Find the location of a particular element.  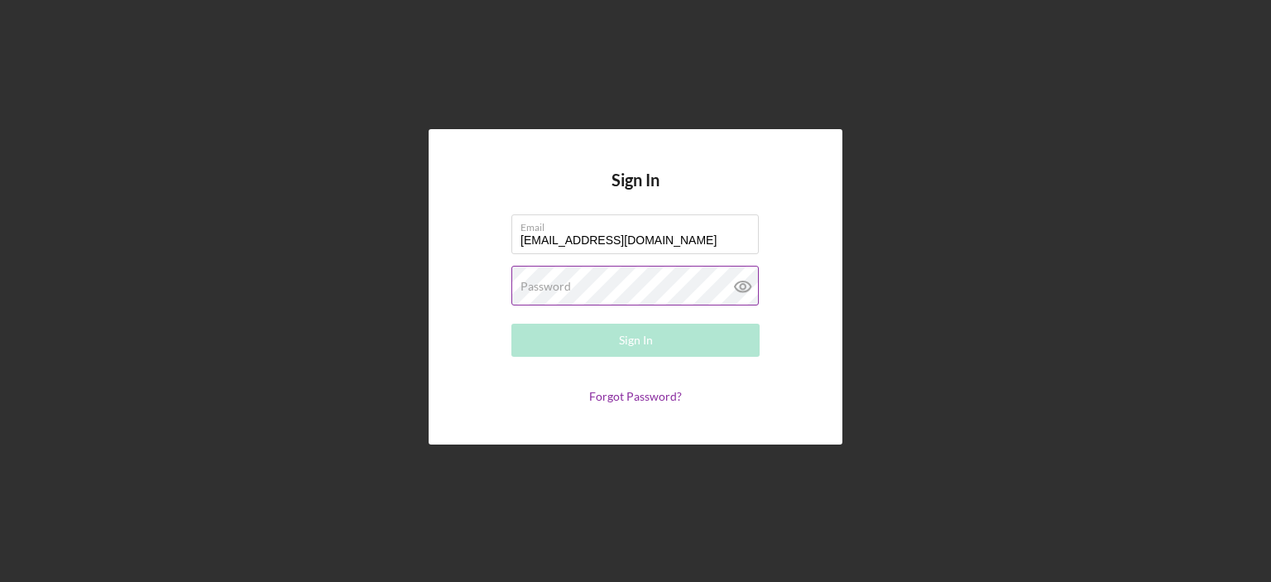

button: Sign In is located at coordinates (635, 340).